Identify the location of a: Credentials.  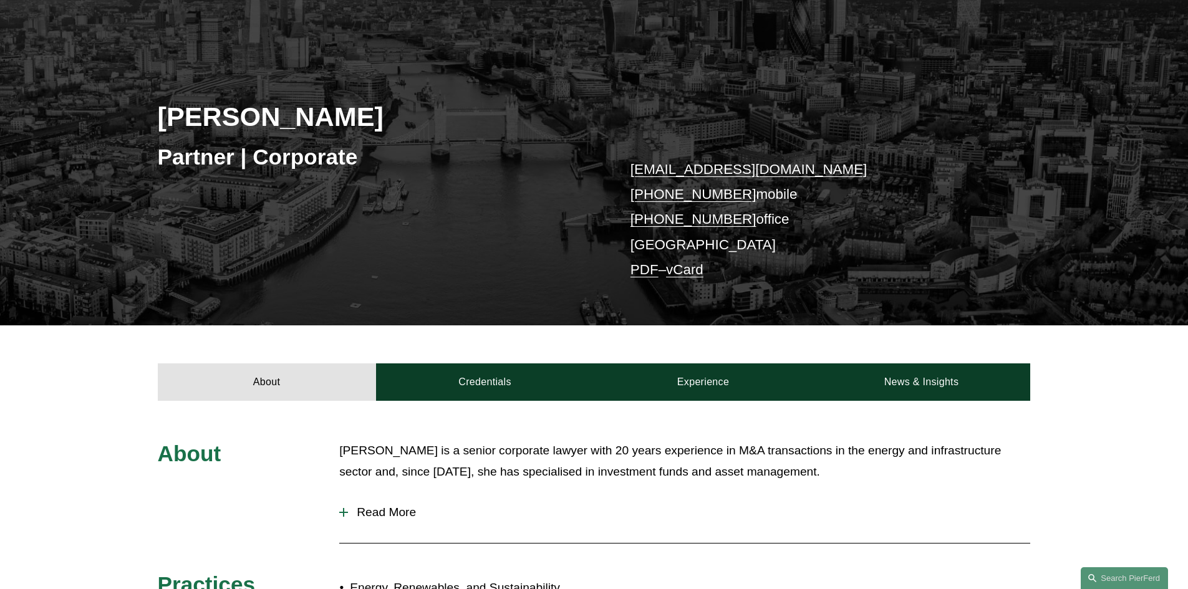
(485, 382).